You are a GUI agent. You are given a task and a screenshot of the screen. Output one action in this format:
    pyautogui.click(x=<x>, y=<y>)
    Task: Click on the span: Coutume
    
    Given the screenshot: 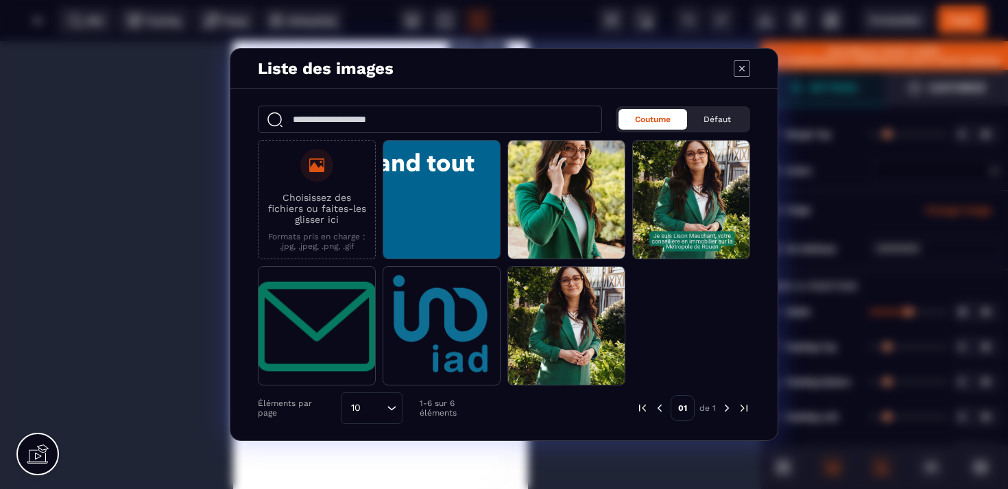 What is the action you would take?
    pyautogui.click(x=653, y=119)
    